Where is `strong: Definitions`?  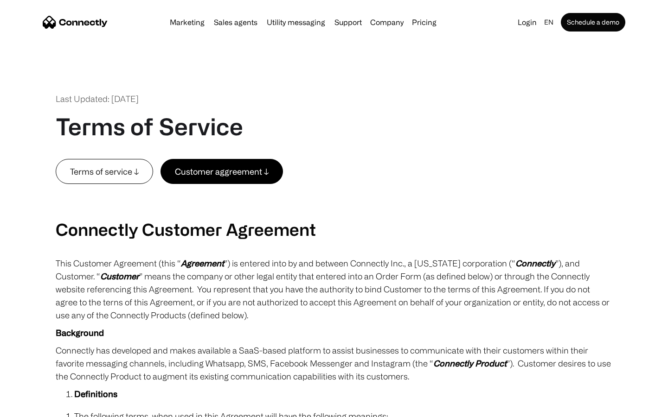 strong: Definitions is located at coordinates (96, 394).